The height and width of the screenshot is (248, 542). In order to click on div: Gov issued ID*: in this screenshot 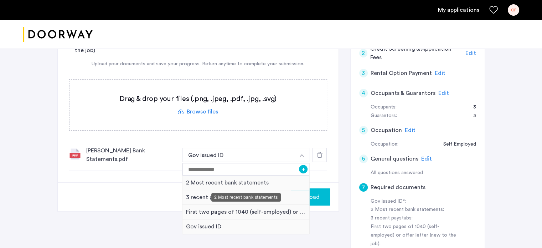, I will do `click(415, 201)`.